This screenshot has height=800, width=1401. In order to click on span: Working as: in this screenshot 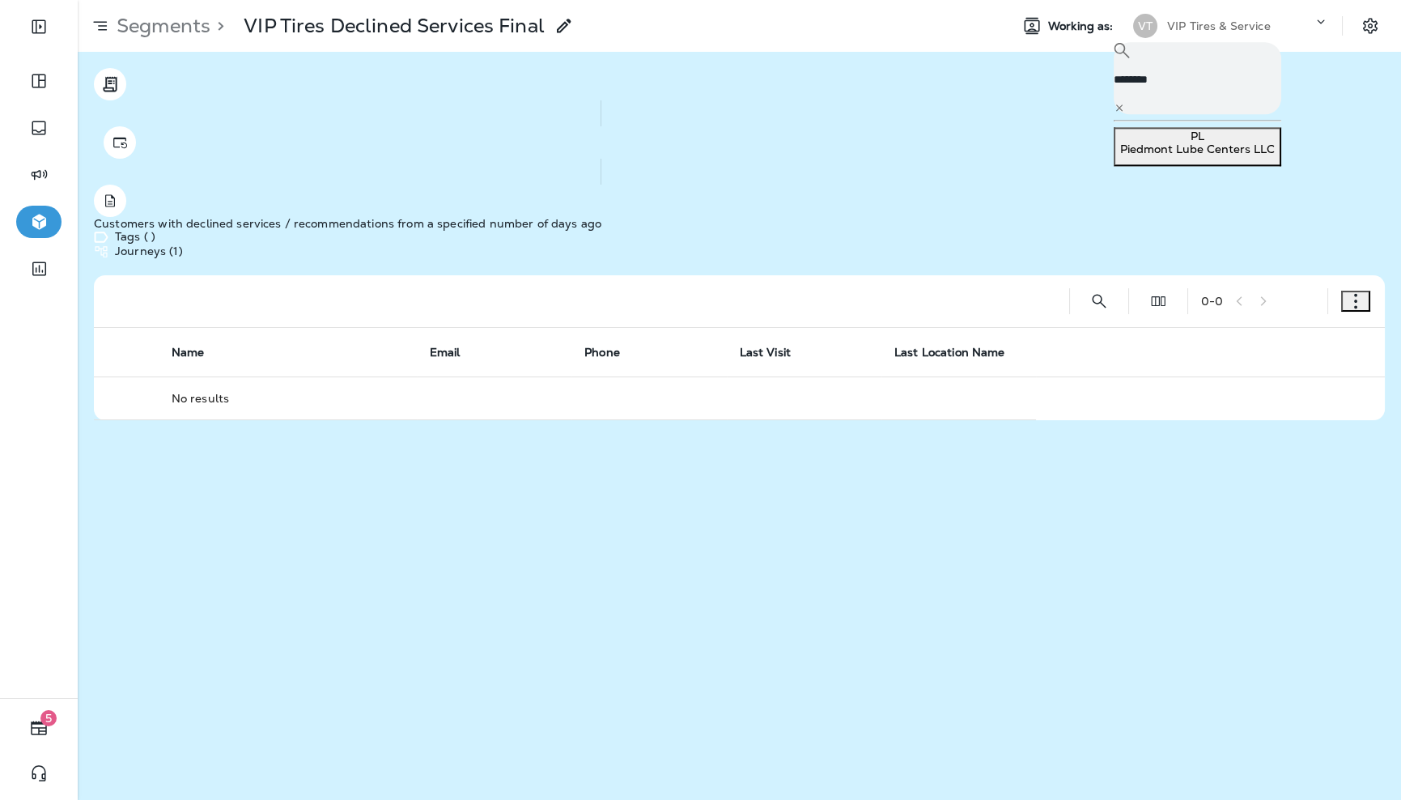, I will do `click(1082, 26)`.